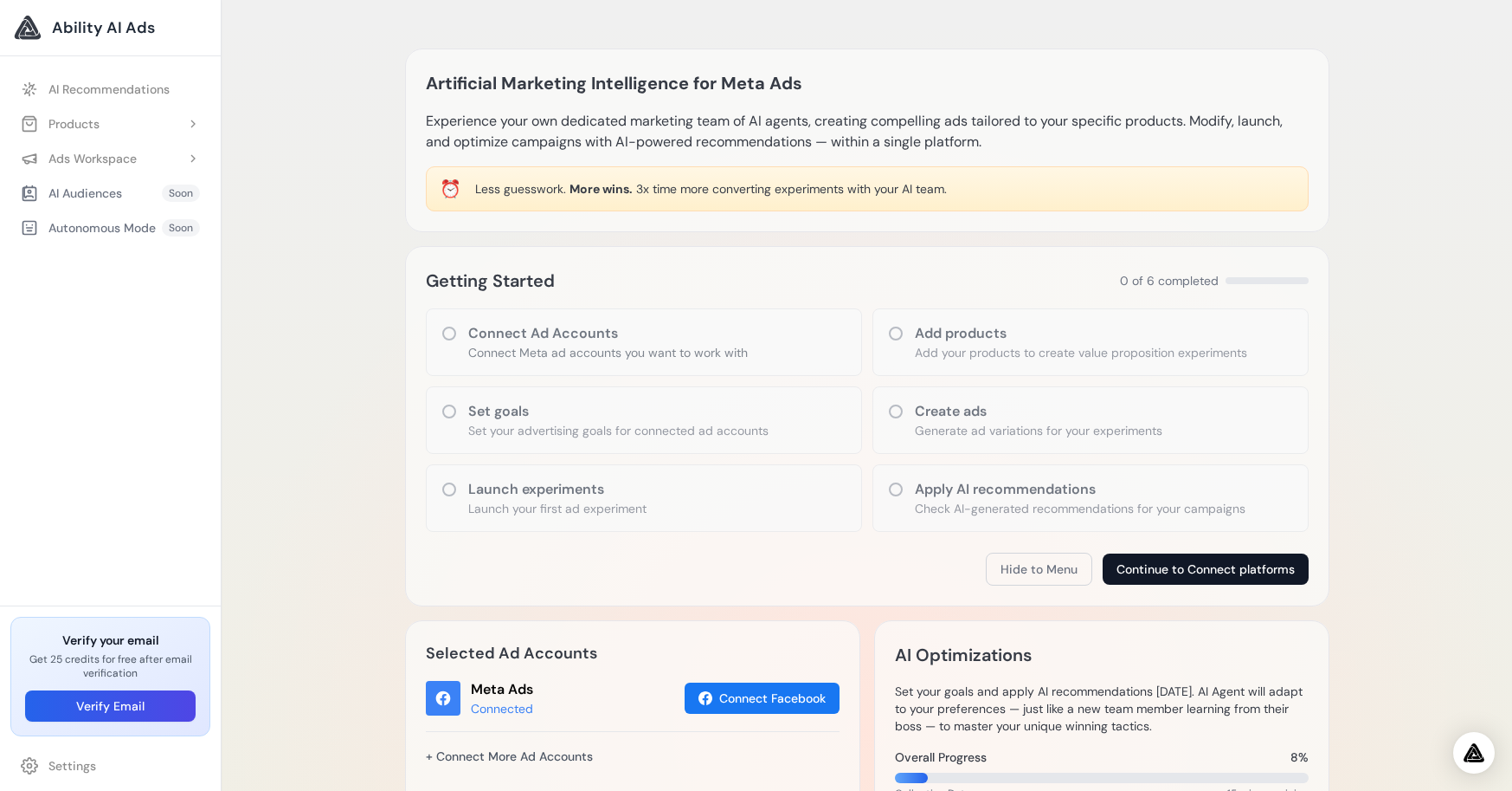  I want to click on p: Connect Meta ad accounts you want to work with, so click(607, 353).